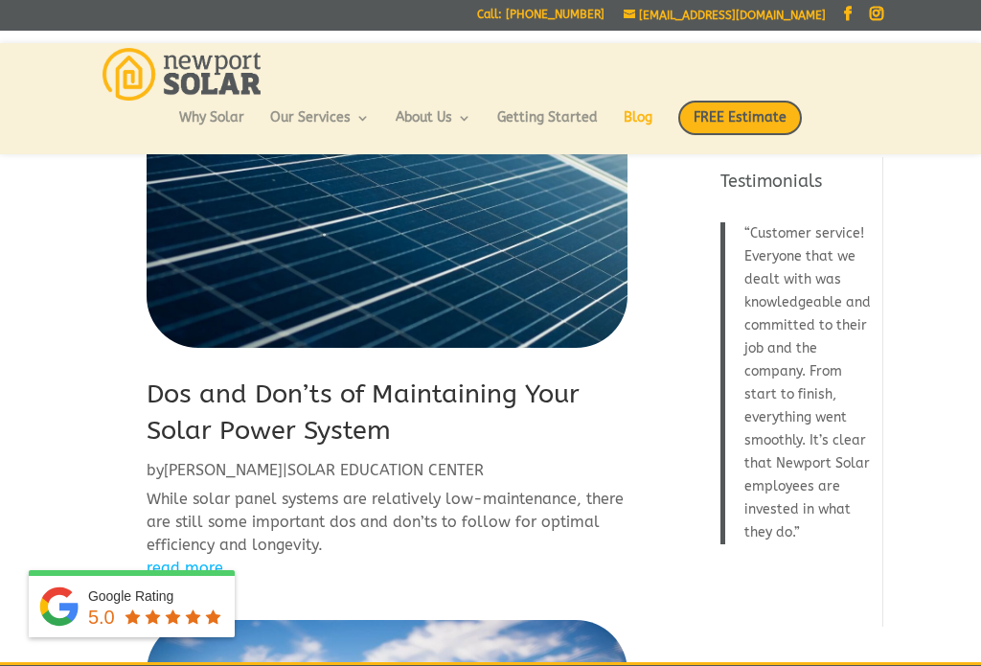  I want to click on a: About Us, so click(433, 127).